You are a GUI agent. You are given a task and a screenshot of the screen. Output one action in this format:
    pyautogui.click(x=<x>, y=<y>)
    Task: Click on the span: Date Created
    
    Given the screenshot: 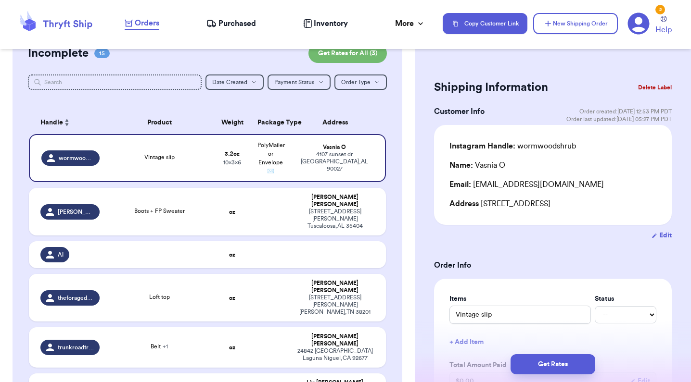 What is the action you would take?
    pyautogui.click(x=229, y=82)
    